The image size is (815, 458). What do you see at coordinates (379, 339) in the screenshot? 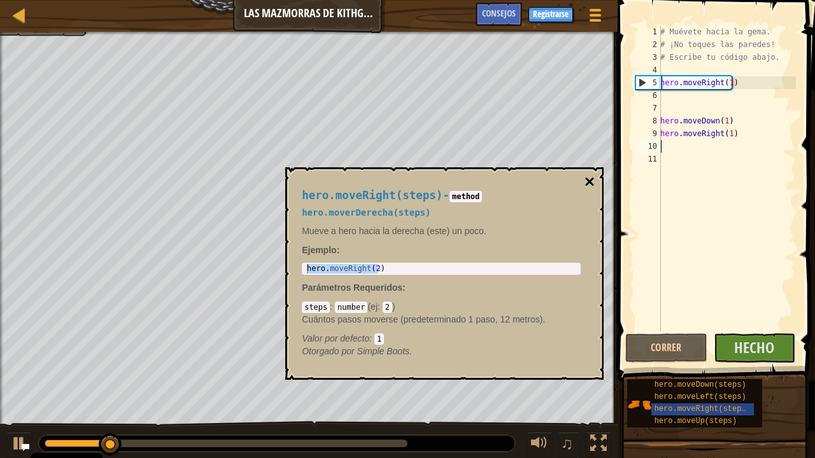
I see `code: 1` at bounding box center [379, 339].